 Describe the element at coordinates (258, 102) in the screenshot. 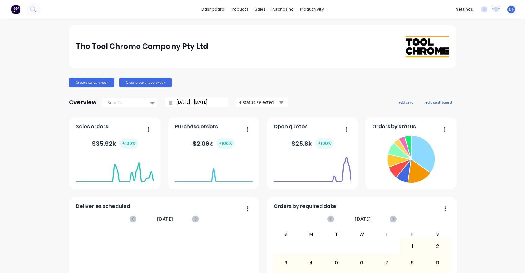

I see `div: 4 status selected` at that location.